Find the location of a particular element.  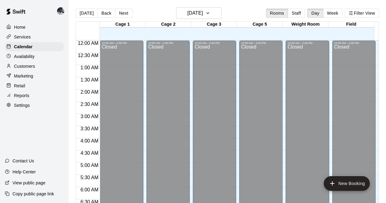

span: 3:00 AM is located at coordinates (89, 116).